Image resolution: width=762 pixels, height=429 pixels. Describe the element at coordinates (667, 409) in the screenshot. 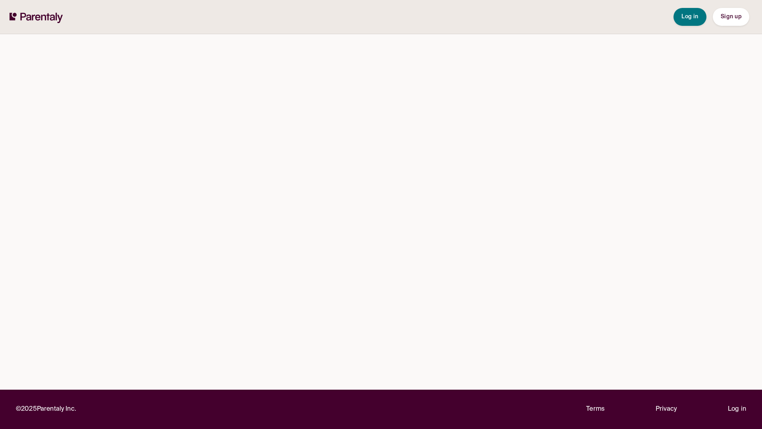

I see `p: Privacy` at that location.